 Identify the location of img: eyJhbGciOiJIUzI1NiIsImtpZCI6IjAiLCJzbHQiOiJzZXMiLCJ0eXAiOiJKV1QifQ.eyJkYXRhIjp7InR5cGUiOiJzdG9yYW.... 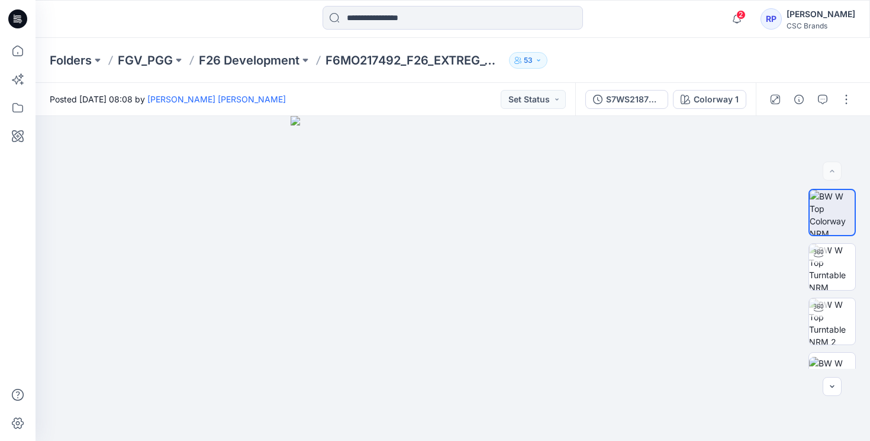
(453, 278).